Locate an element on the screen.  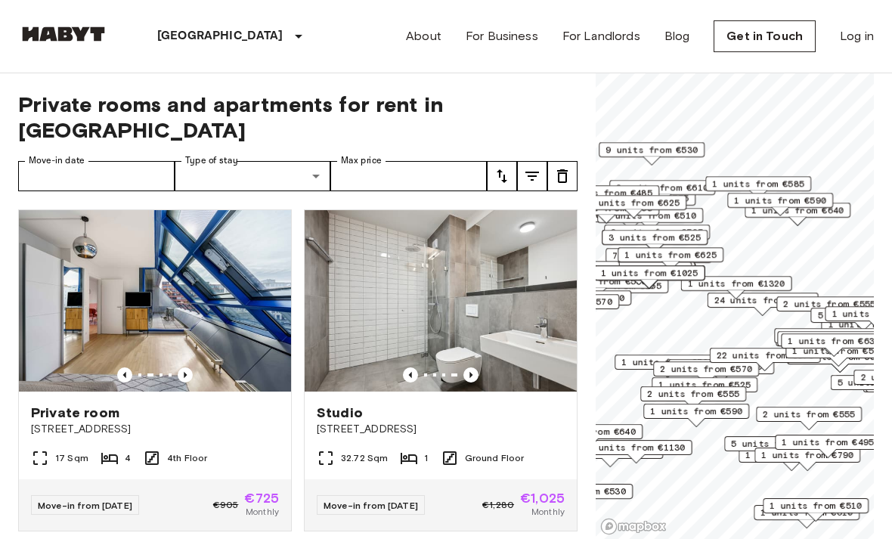
span: 2 units from €510 is located at coordinates (650, 215).